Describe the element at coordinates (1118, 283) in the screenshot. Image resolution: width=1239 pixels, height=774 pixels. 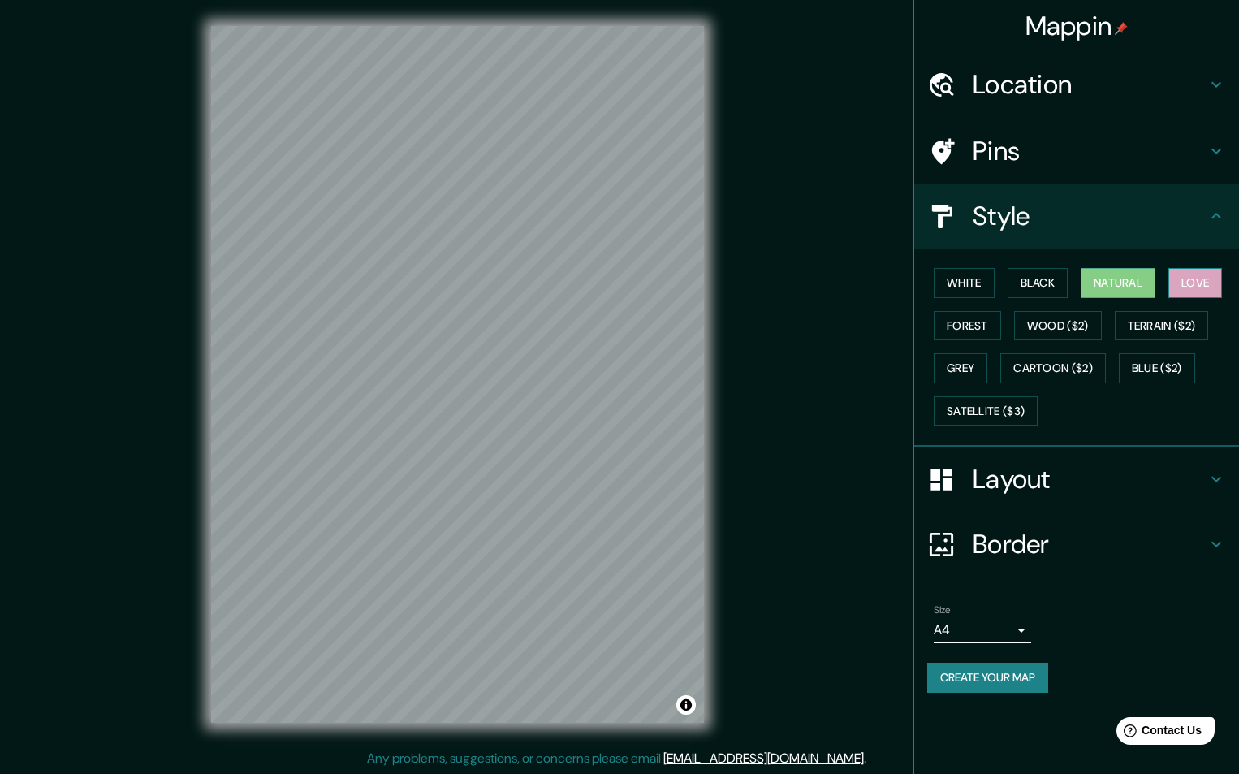
I see `button: Natural` at that location.